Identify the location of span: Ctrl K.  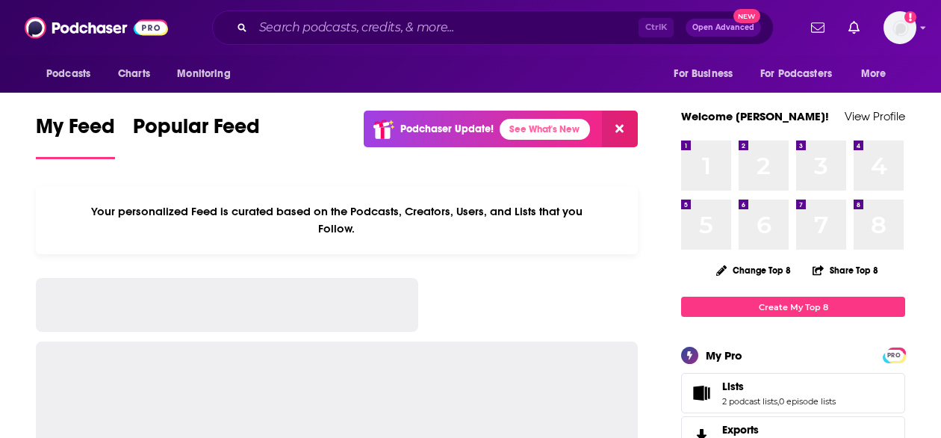
(656, 28).